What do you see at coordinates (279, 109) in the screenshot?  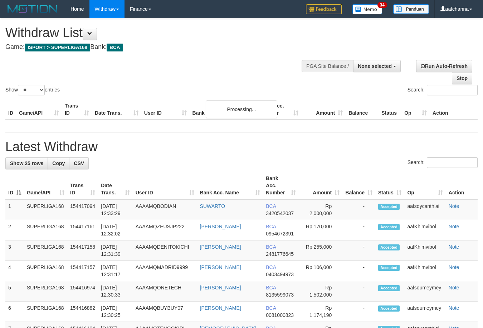 I see `th: Bank Acc. Number` at bounding box center [279, 109].